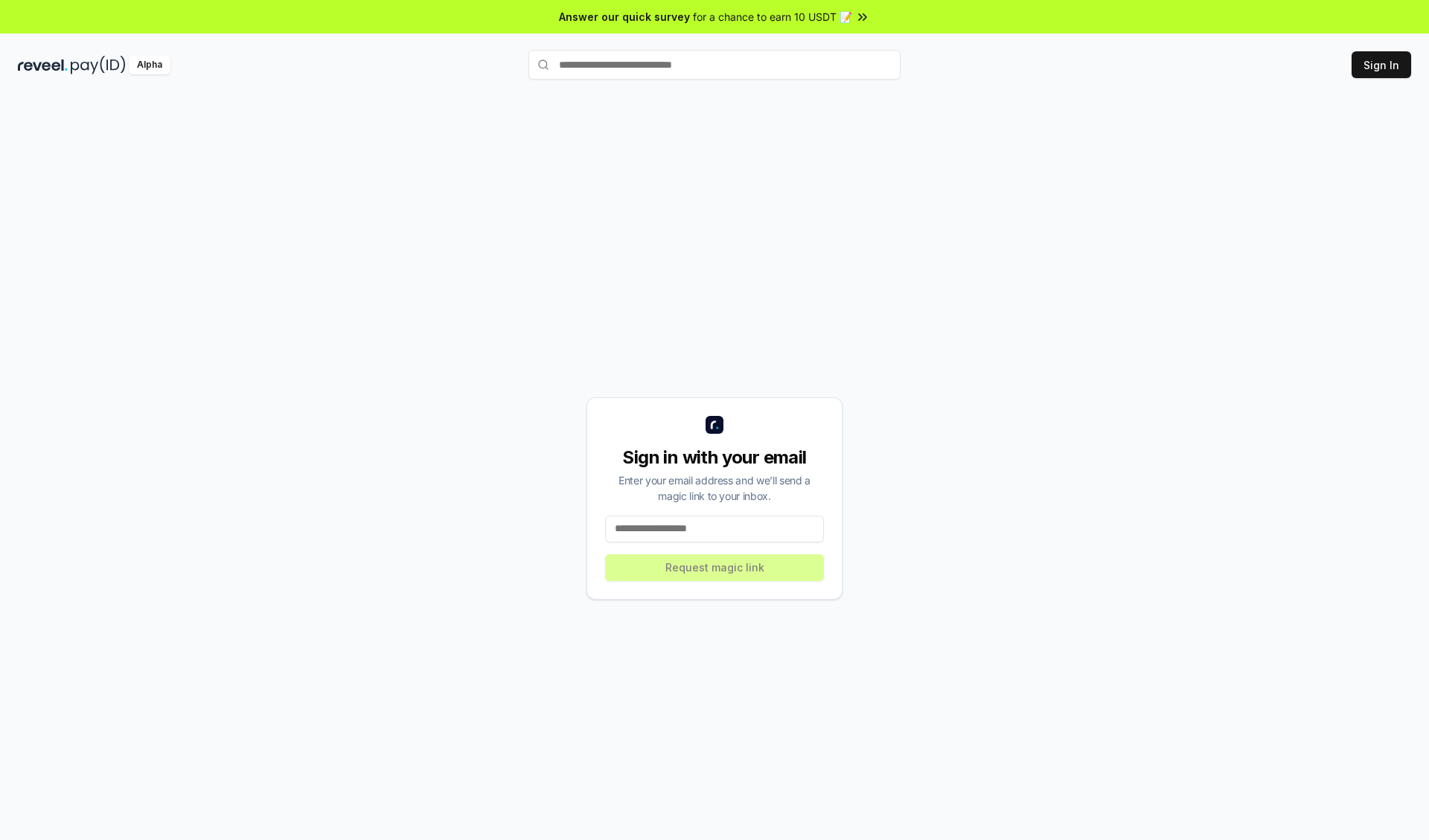 Image resolution: width=1429 pixels, height=840 pixels. What do you see at coordinates (1381, 65) in the screenshot?
I see `button: Sign In` at bounding box center [1381, 65].